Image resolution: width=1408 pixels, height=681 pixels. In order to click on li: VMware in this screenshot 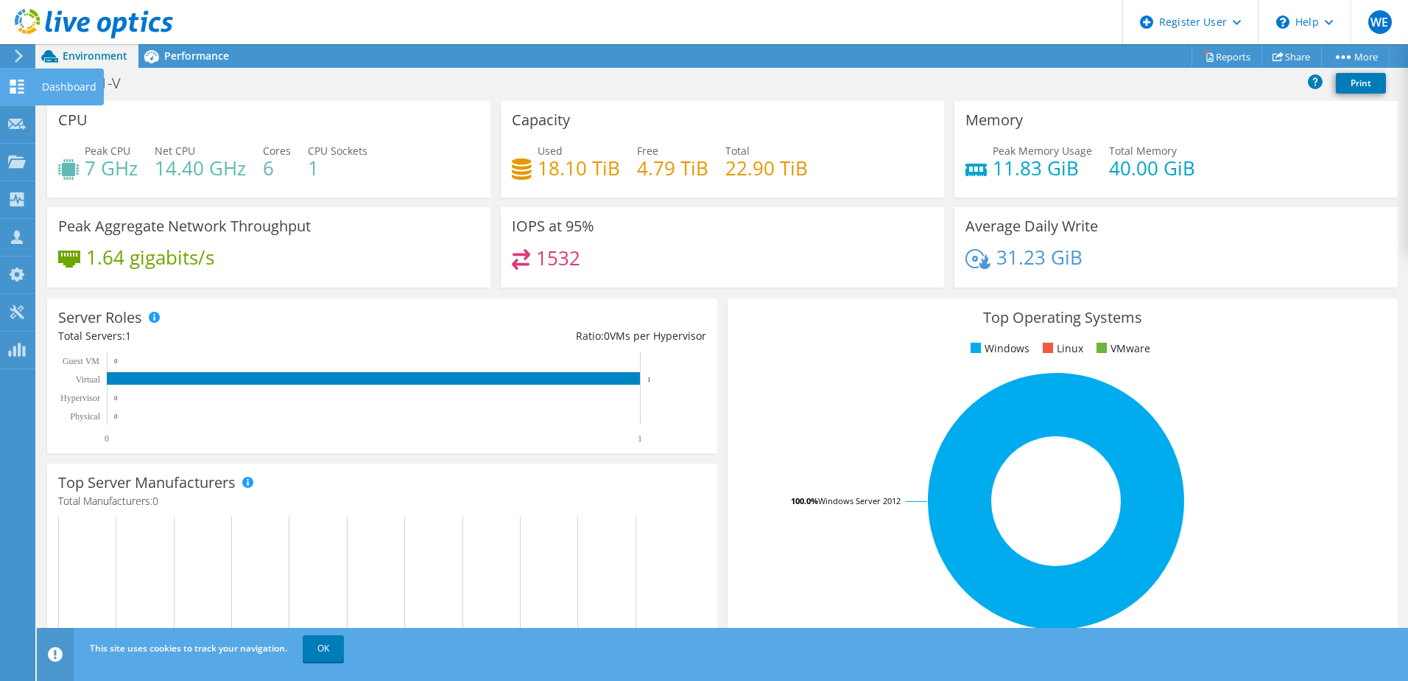, I will do `click(1122, 348)`.